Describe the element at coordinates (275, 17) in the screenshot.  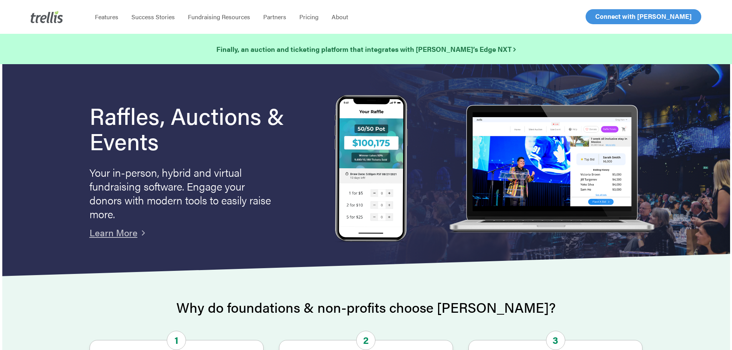
I see `span: Partners` at that location.